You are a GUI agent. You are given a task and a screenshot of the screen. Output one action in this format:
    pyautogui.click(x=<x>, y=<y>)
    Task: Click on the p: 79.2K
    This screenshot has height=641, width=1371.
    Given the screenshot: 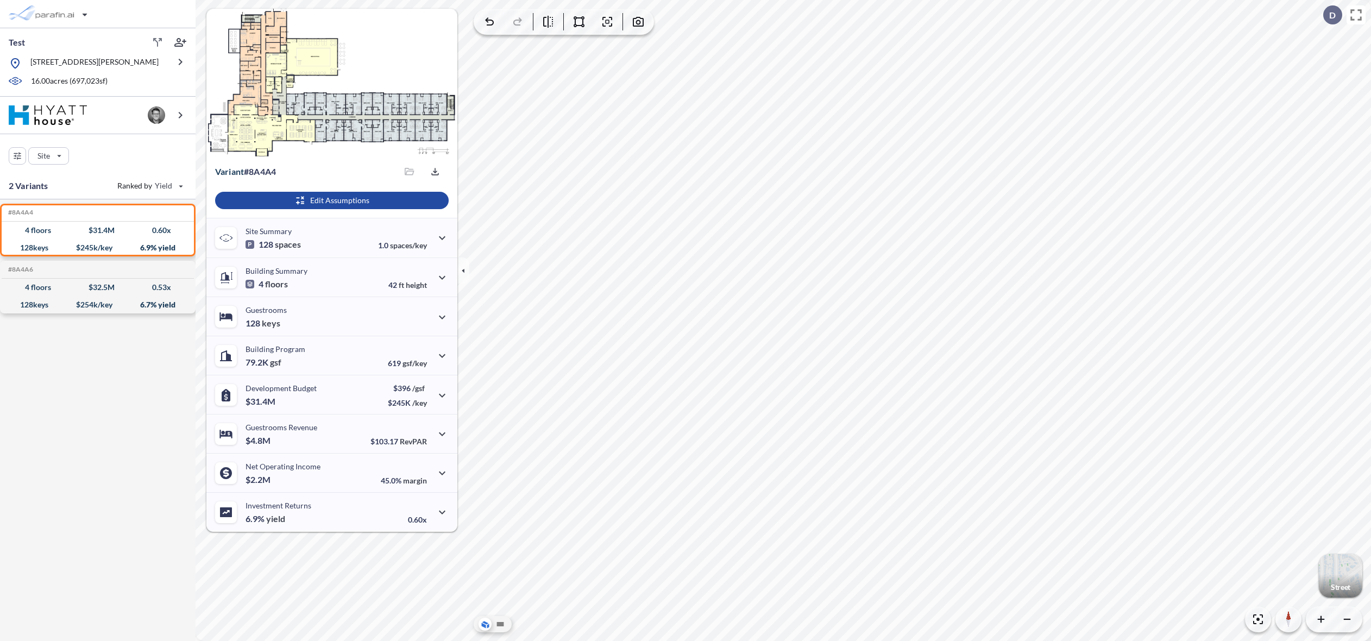 What is the action you would take?
    pyautogui.click(x=264, y=362)
    